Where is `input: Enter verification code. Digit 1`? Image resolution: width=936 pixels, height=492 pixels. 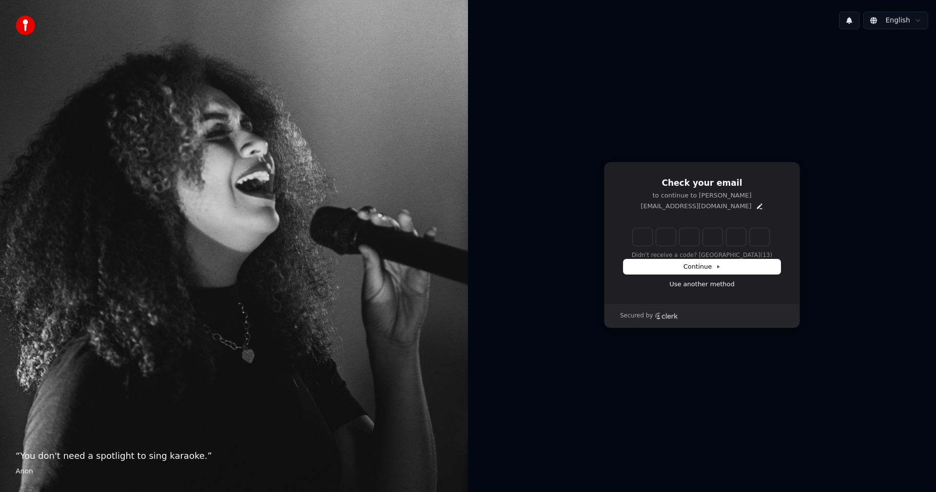
input: Enter verification code. Digit 1 is located at coordinates (643, 237).